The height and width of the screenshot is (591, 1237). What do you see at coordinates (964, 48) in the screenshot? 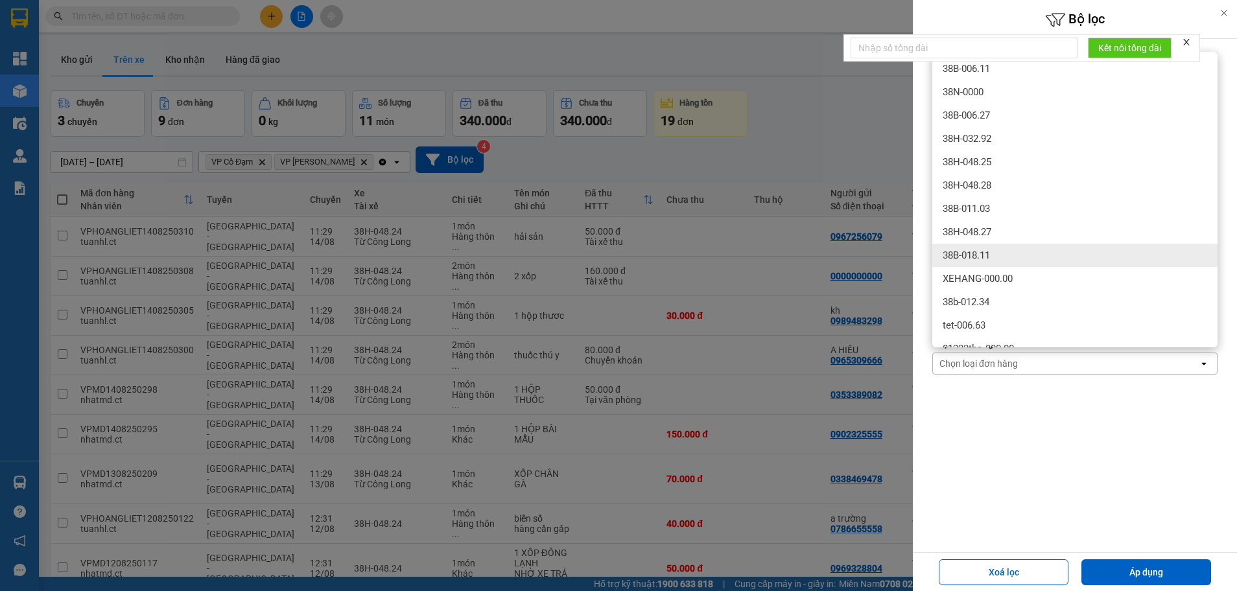
I see `input: Nhập số tổng đài` at bounding box center [964, 48].